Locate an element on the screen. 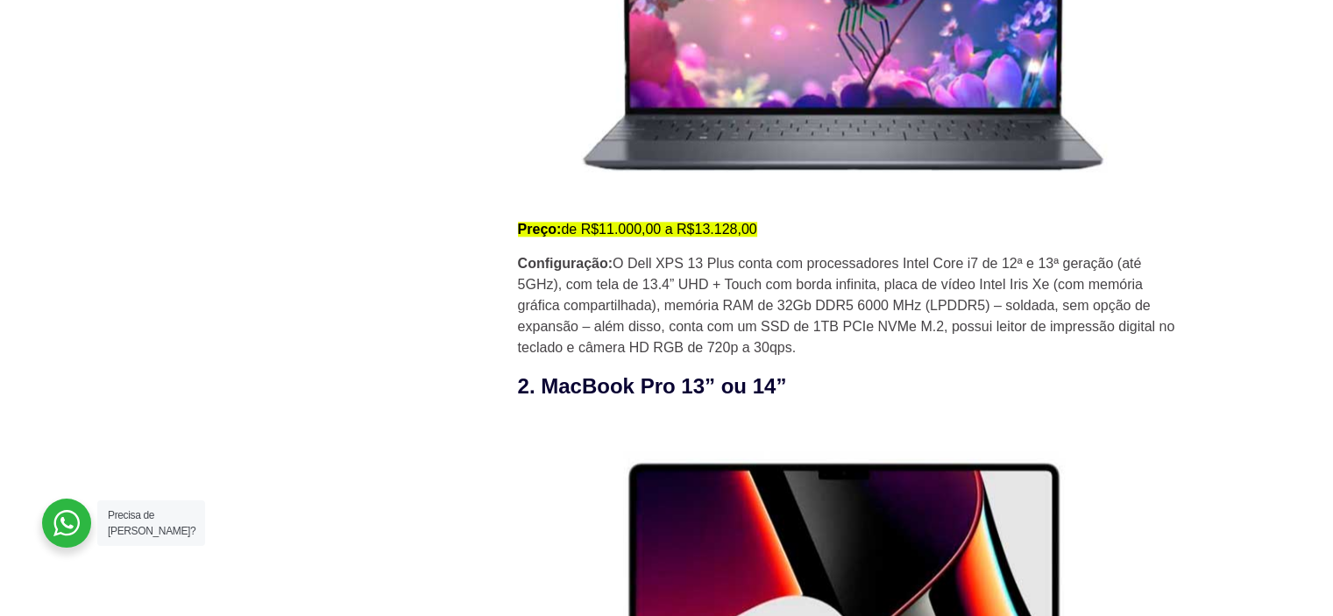 This screenshot has height=616, width=1333. mark: de R$11.000,00 a R$13.128,00 is located at coordinates (637, 229).